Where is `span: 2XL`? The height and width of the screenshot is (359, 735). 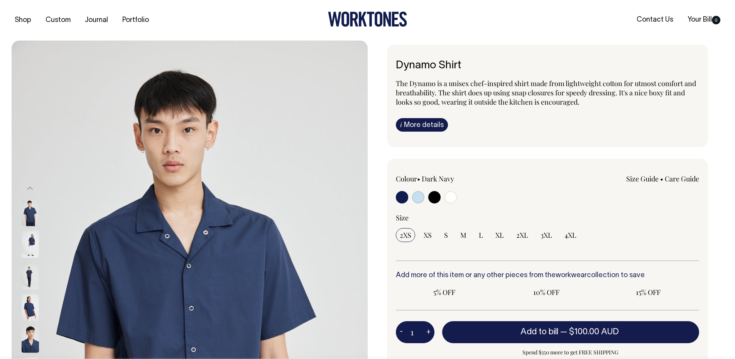
span: 2XL is located at coordinates (522, 235).